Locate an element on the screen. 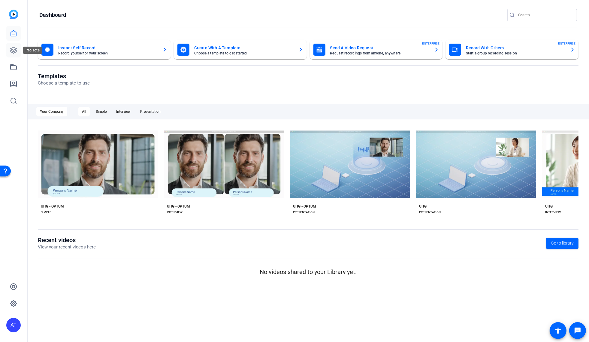 The width and height of the screenshot is (589, 342). mat-card-subtitle: Start a group recording session is located at coordinates (516, 53).